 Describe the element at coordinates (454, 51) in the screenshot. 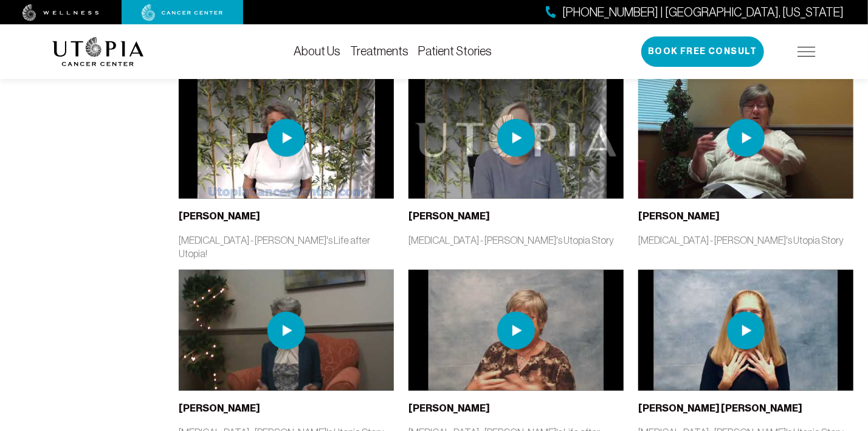

I see `a: Patient Stories` at that location.